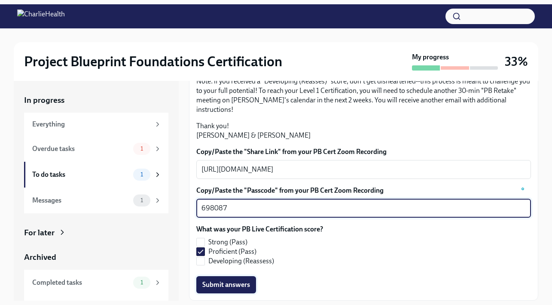 The image size is (552, 305). What do you see at coordinates (96, 282) in the screenshot?
I see `a: Completed tasks1` at bounding box center [96, 282].